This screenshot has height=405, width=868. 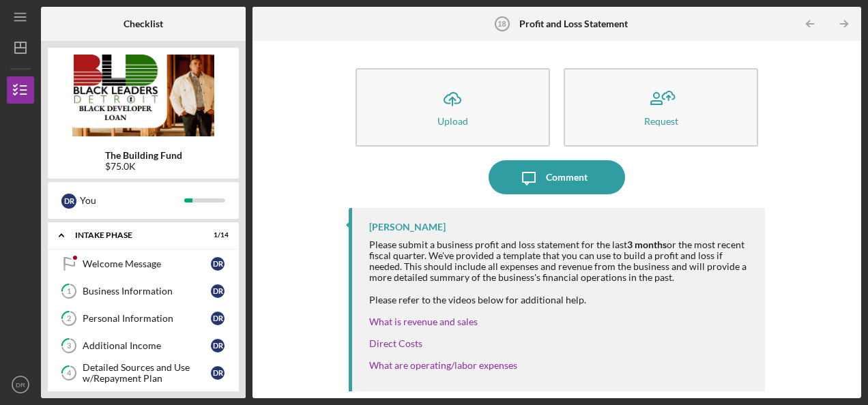 What do you see at coordinates (143, 291) in the screenshot?
I see `a: 1Business InformationDR` at bounding box center [143, 291].